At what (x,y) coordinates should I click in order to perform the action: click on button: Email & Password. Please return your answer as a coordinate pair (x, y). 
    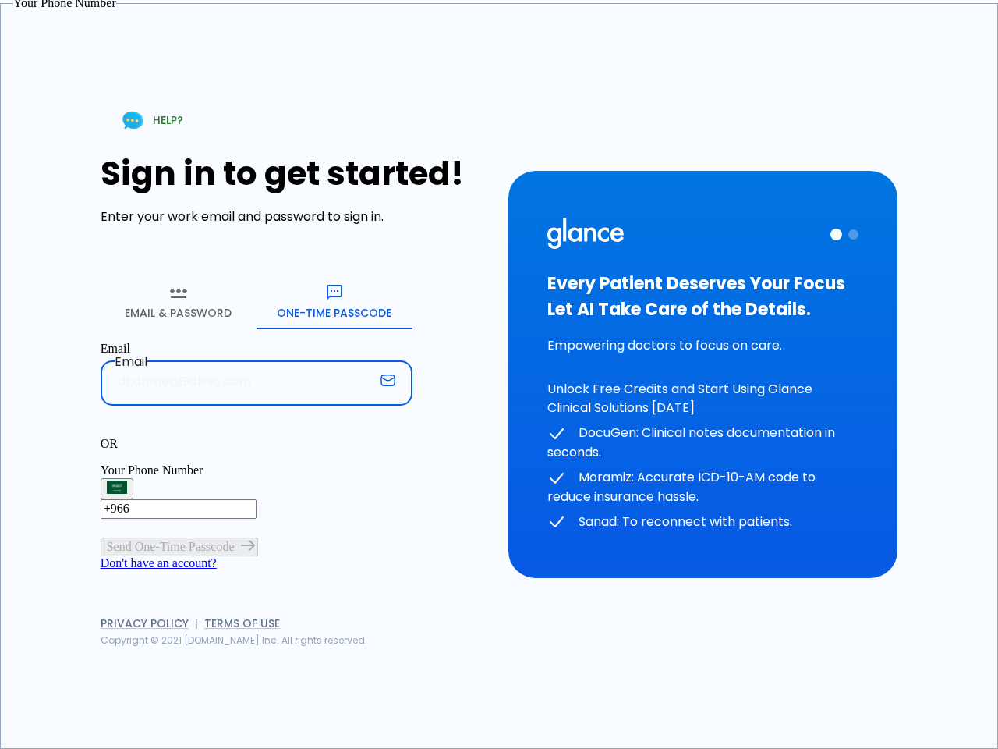
    Looking at the image, I should click on (179, 301).